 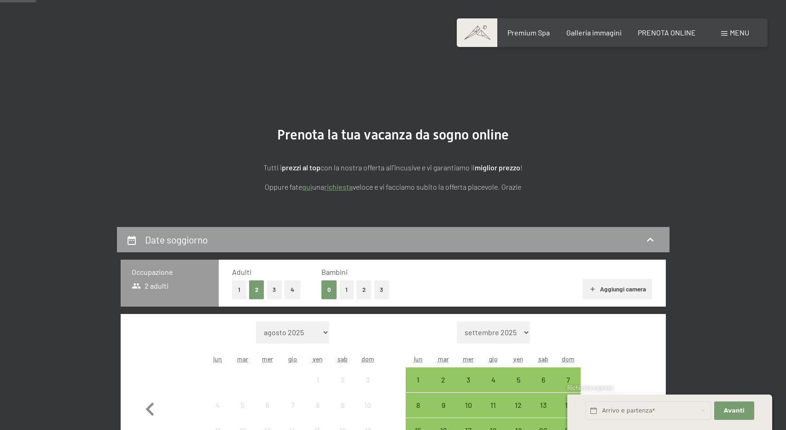 I want to click on div: Tue Sep 09 2025, so click(x=443, y=405).